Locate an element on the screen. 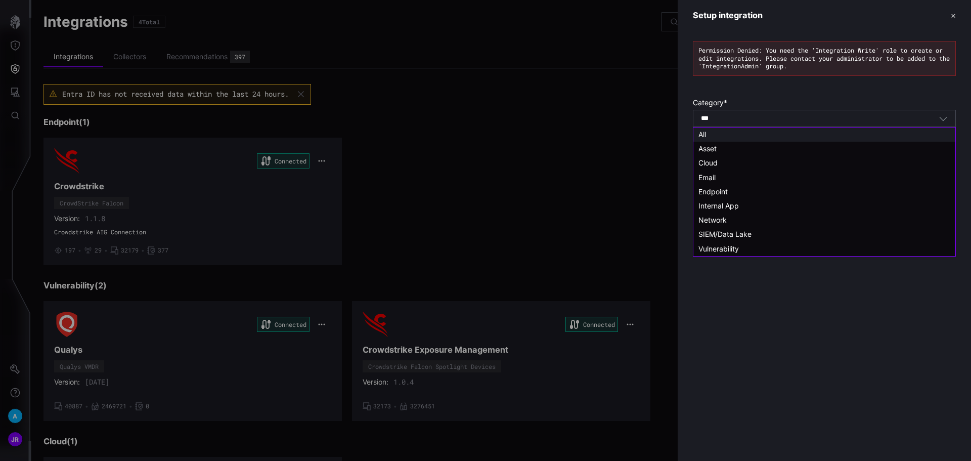  span: Permission Denied: You need the 'Integration Write' role to create or edit integrations. Please c... is located at coordinates (824, 58).